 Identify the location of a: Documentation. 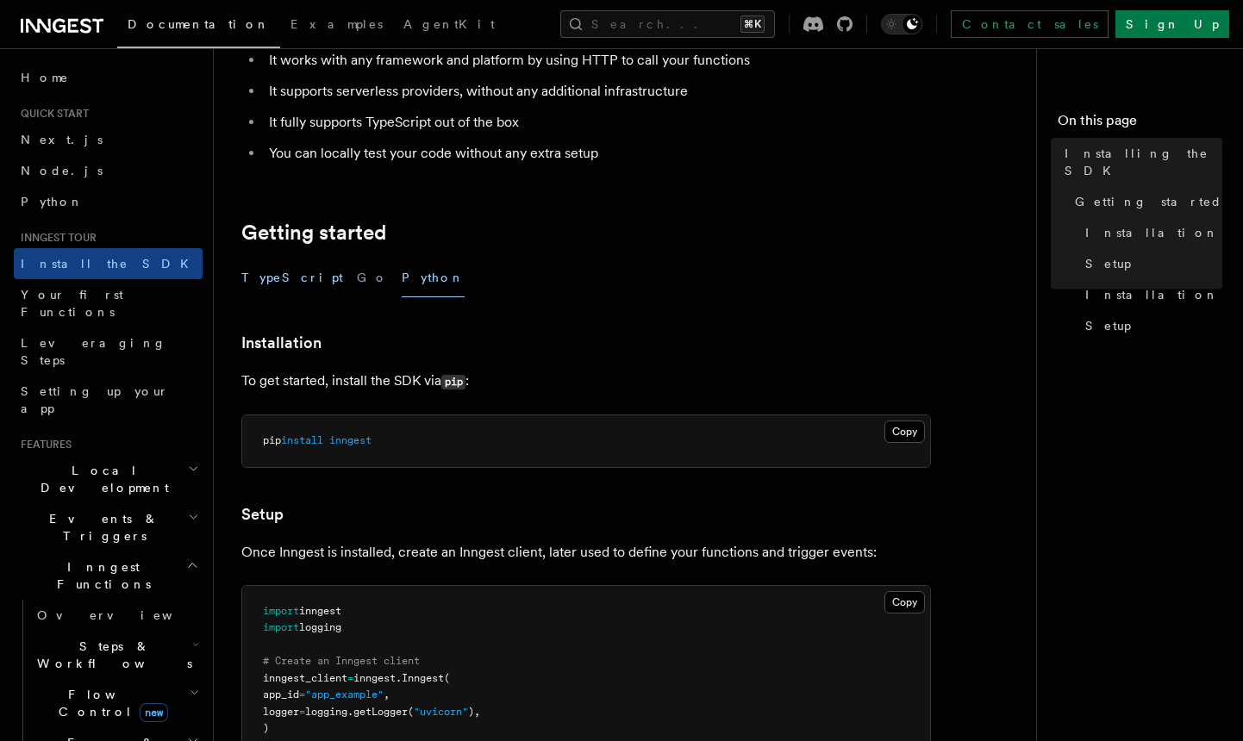
(198, 27).